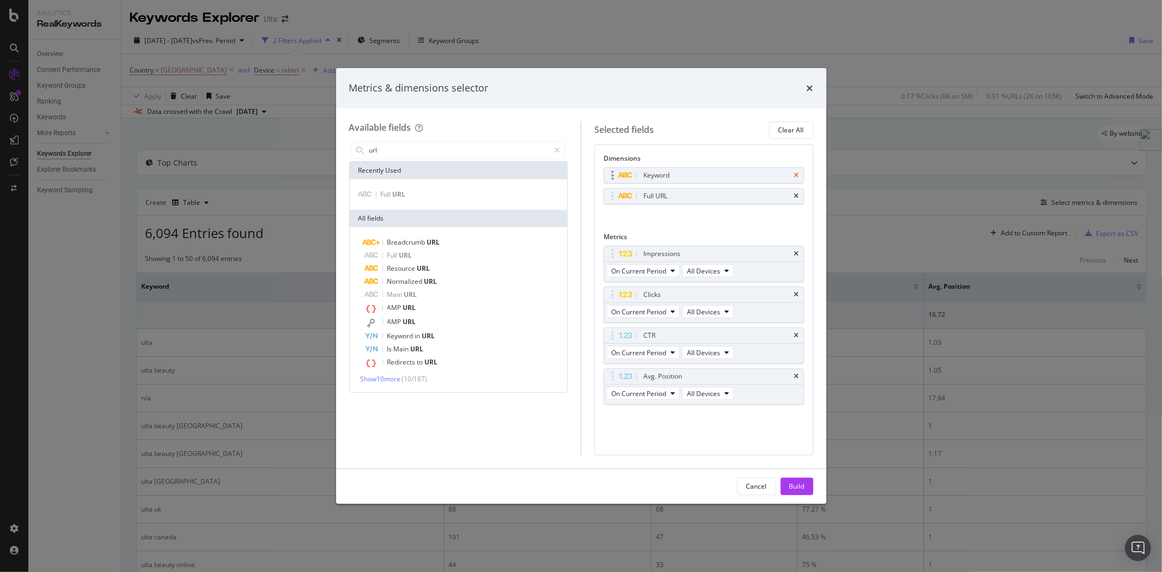  What do you see at coordinates (791, 130) in the screenshot?
I see `div: Clear All` at bounding box center [791, 130].